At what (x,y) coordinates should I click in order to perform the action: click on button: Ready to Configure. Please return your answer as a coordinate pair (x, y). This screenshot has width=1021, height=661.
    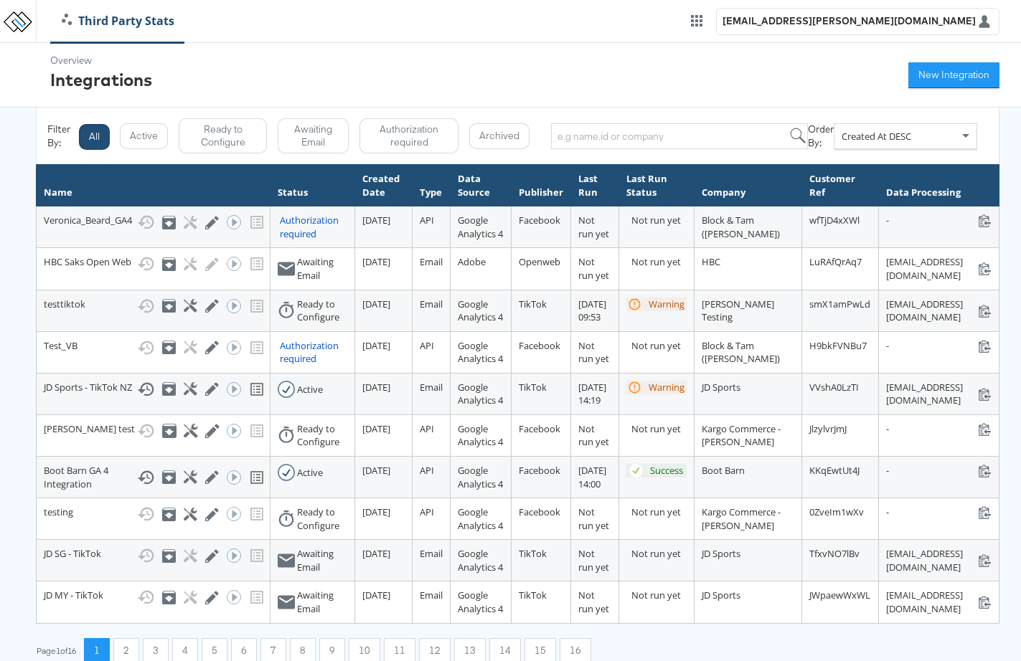
    Looking at the image, I should click on (222, 136).